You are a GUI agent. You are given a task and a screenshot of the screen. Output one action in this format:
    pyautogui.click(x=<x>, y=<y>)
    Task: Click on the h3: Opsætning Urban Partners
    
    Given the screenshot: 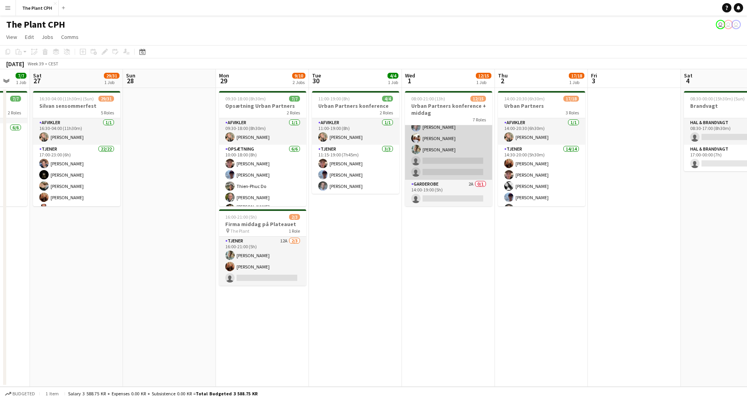 What is the action you would take?
    pyautogui.click(x=263, y=106)
    